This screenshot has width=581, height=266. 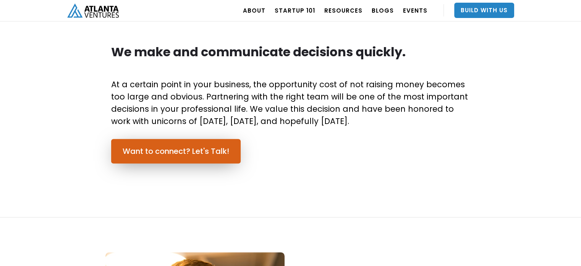 I want to click on a: Build With Us, so click(x=484, y=10).